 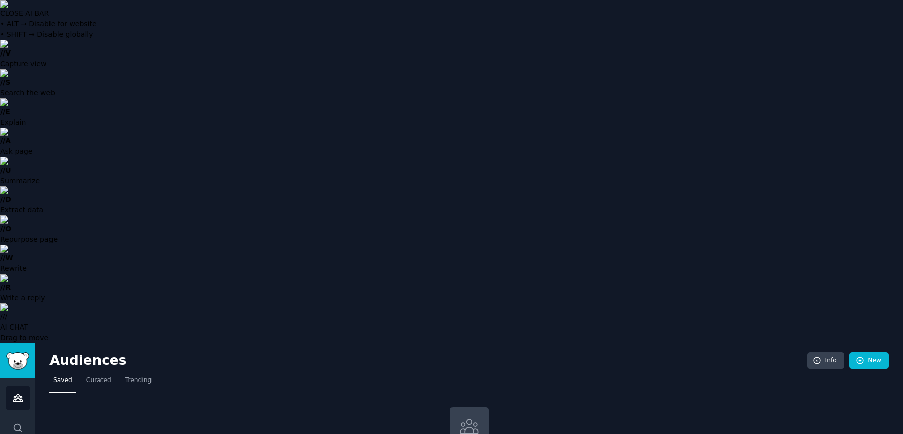 What do you see at coordinates (98, 383) in the screenshot?
I see `a: Curated` at bounding box center [98, 383].